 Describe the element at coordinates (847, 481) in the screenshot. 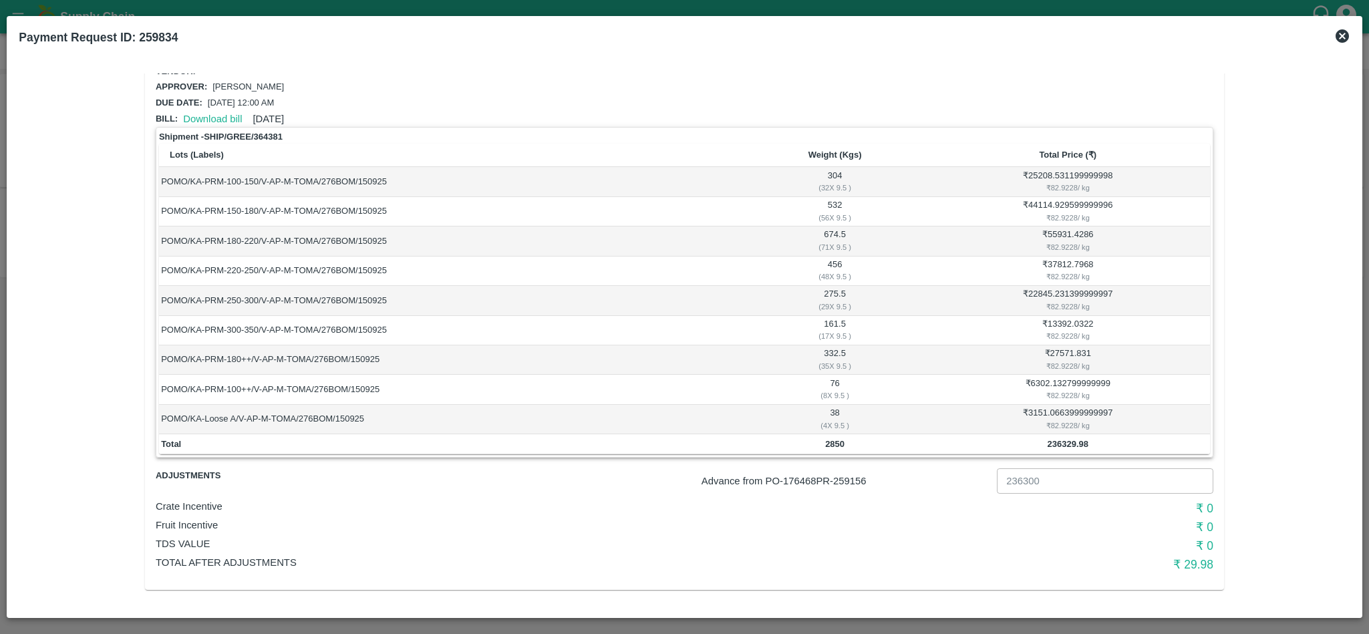

I see `p: Advance from PO- 176468 PR- 259156` at that location.